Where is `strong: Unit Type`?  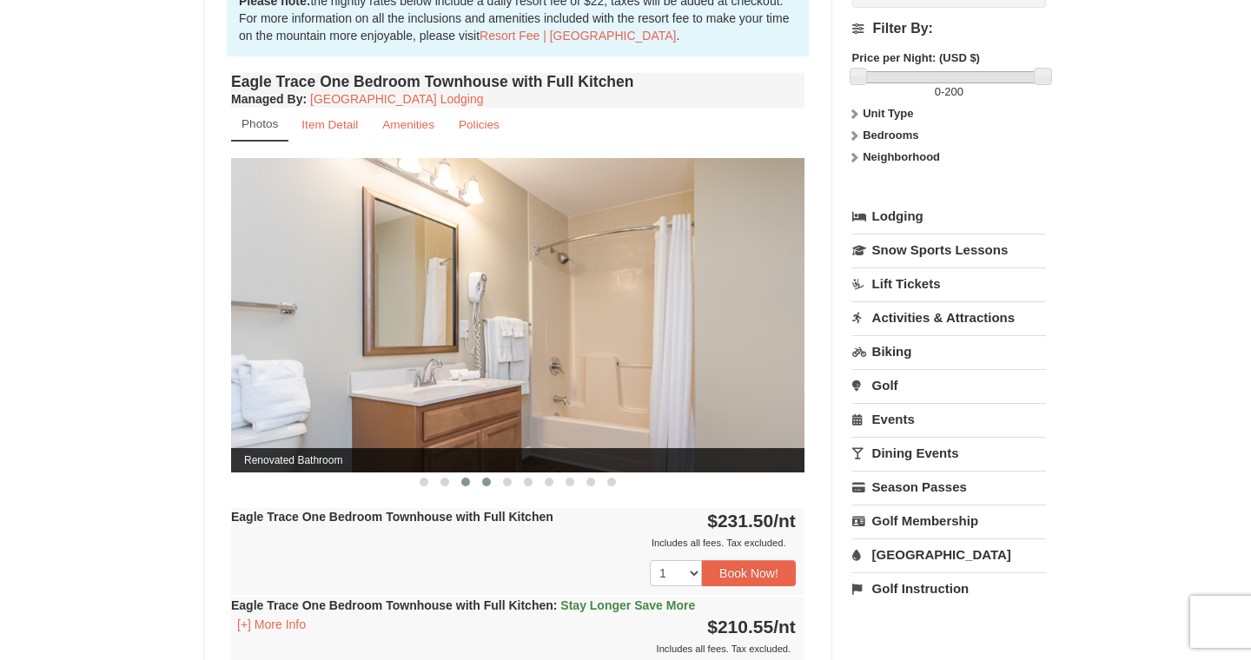 strong: Unit Type is located at coordinates (888, 113).